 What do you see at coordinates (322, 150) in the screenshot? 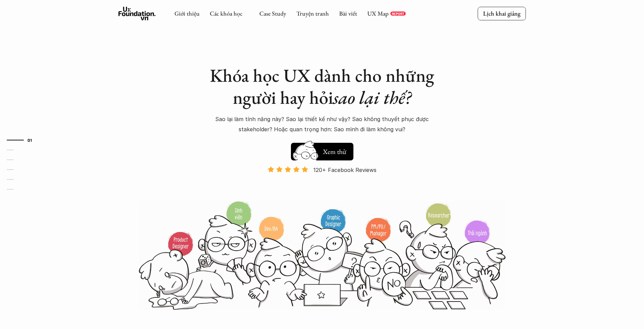
I see `a: Xem thử` at bounding box center [322, 150].